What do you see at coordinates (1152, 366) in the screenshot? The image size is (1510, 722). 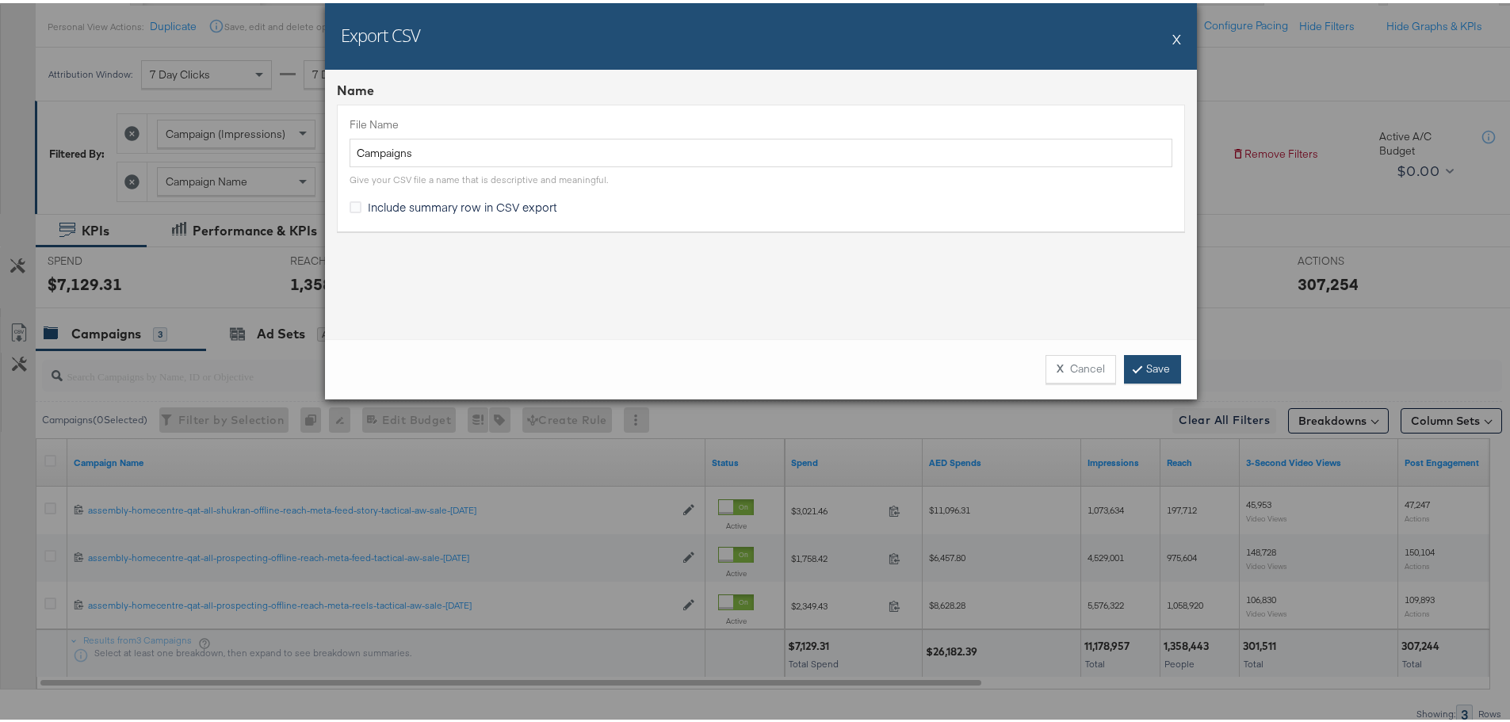 I see `a: Save` at bounding box center [1152, 366].